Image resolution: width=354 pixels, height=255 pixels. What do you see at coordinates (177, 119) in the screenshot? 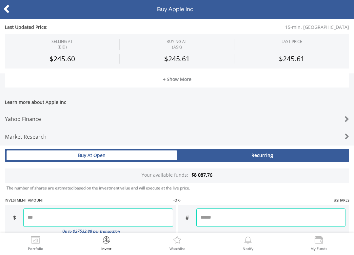
I see `a: Yahoo Finance` at bounding box center [177, 119].